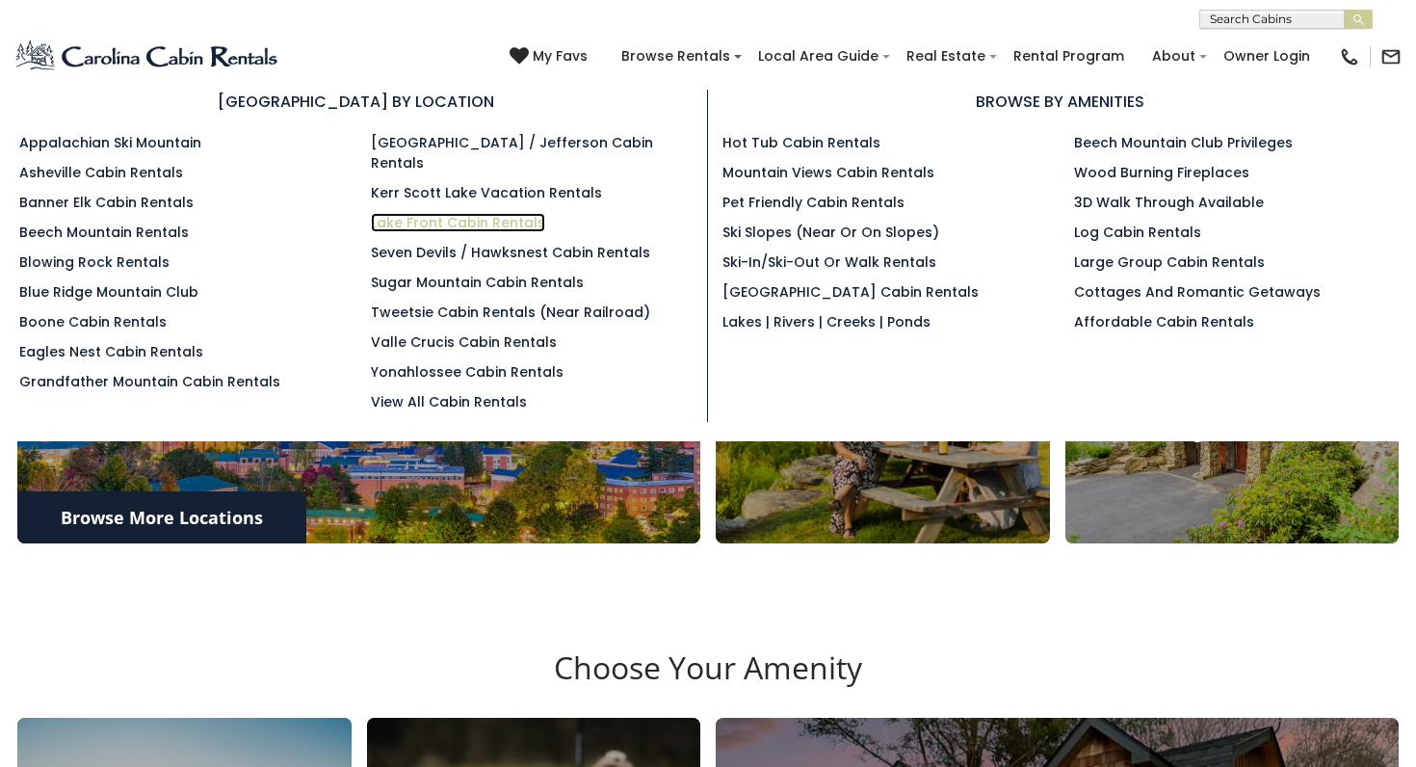 Image resolution: width=1416 pixels, height=767 pixels. I want to click on a: Ski Slopes (Near or On Slopes), so click(830, 232).